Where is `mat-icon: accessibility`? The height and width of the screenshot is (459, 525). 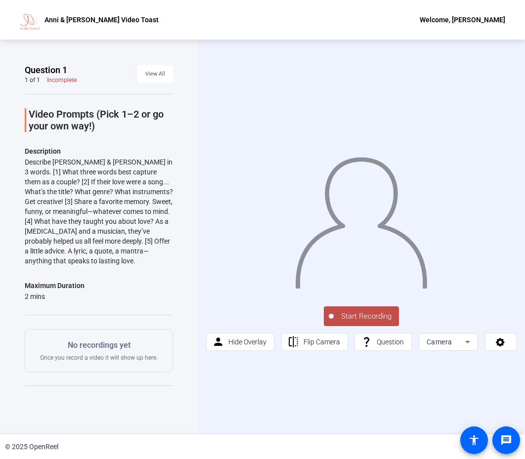
mat-icon: accessibility is located at coordinates (474, 441).